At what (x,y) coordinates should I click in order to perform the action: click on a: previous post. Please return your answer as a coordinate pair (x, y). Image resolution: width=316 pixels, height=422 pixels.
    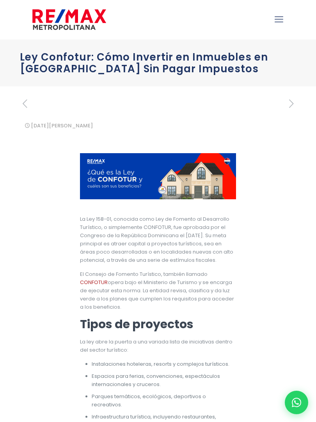
    Looking at the image, I should click on (25, 104).